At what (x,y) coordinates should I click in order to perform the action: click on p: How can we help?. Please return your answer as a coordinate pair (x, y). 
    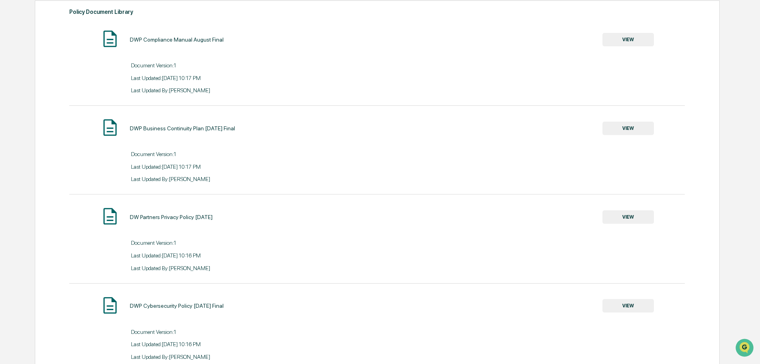
    Looking at the image, I should click on (76, 23).